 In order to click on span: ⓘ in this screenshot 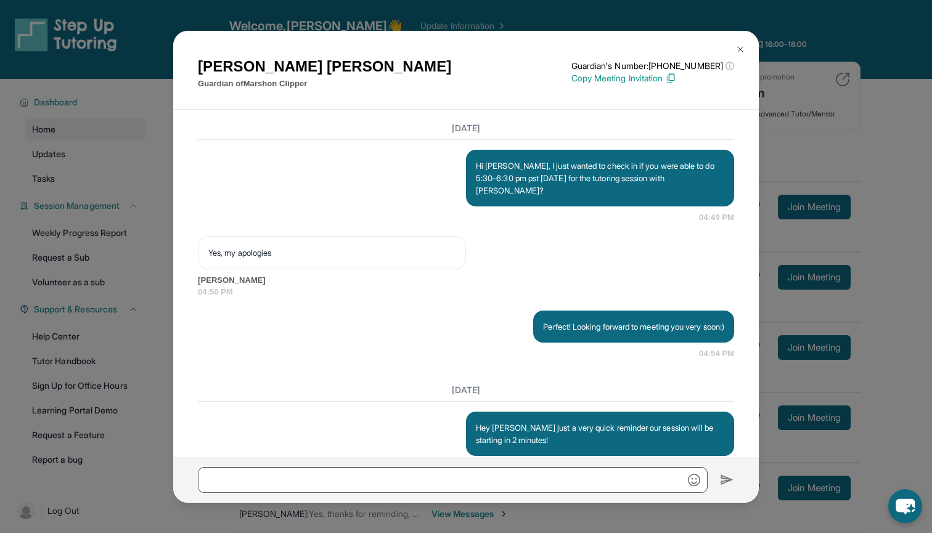, I will do `click(730, 66)`.